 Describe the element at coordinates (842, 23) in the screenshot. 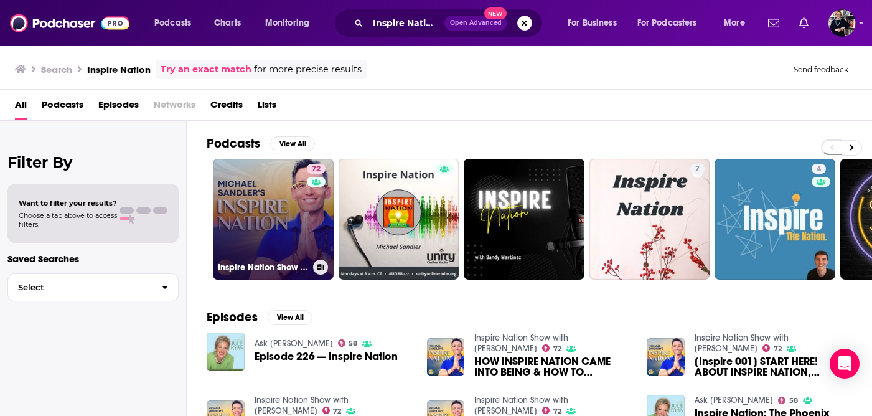

I see `span: Logged in as ndewey` at that location.